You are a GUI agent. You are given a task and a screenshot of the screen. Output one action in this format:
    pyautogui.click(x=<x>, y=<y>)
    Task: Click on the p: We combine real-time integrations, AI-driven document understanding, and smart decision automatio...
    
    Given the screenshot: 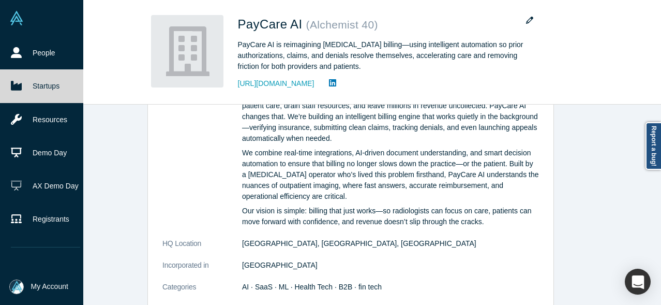 What is the action you would take?
    pyautogui.click(x=391, y=174)
    